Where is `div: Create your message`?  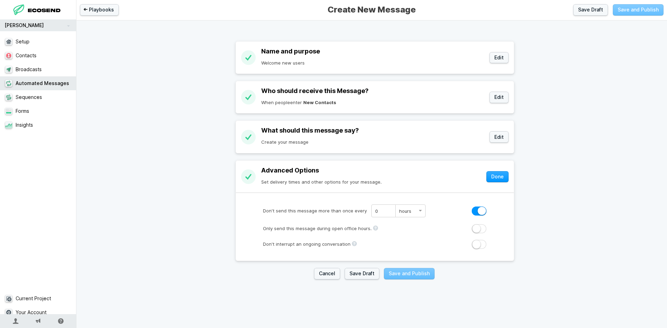
div: Create your message is located at coordinates (373, 142).